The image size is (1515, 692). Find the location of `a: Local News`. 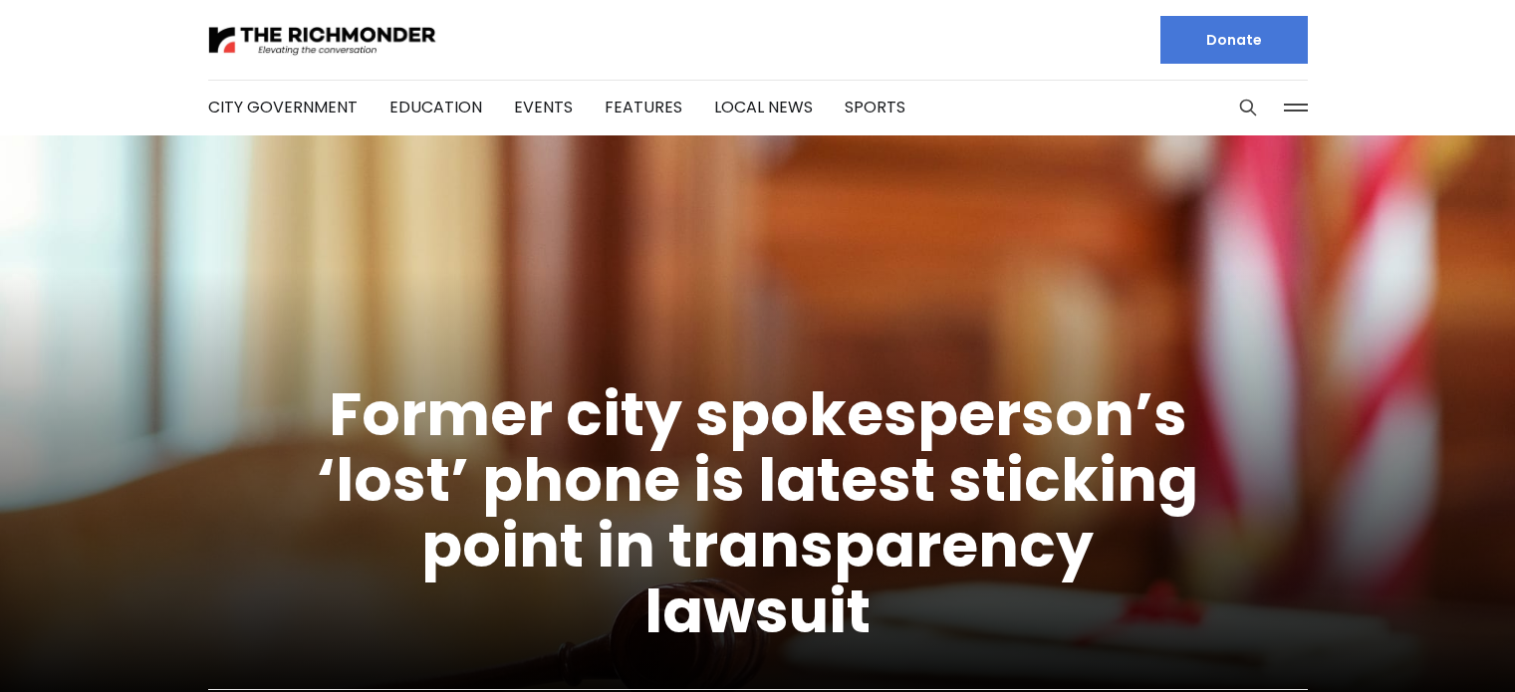

a: Local News is located at coordinates (763, 107).